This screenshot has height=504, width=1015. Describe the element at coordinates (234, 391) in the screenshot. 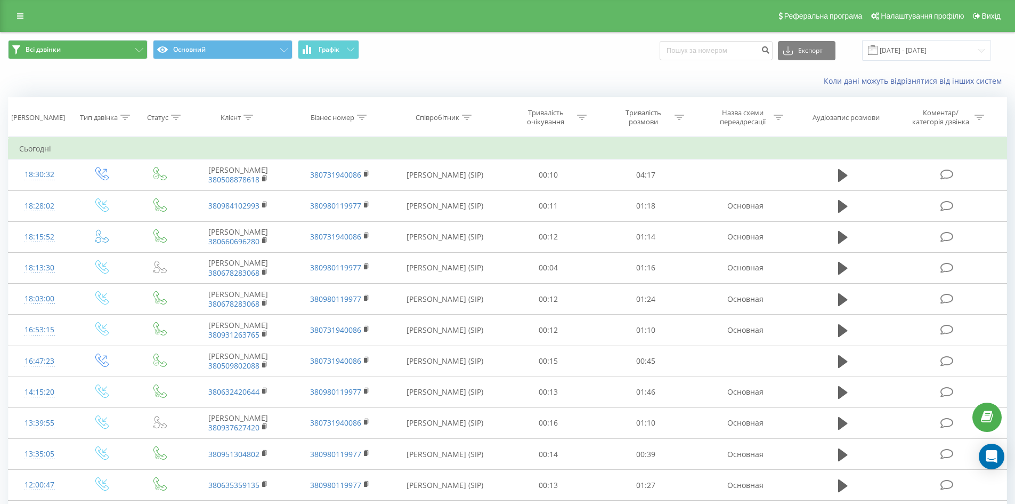

I see `a: 380632420644` at that location.